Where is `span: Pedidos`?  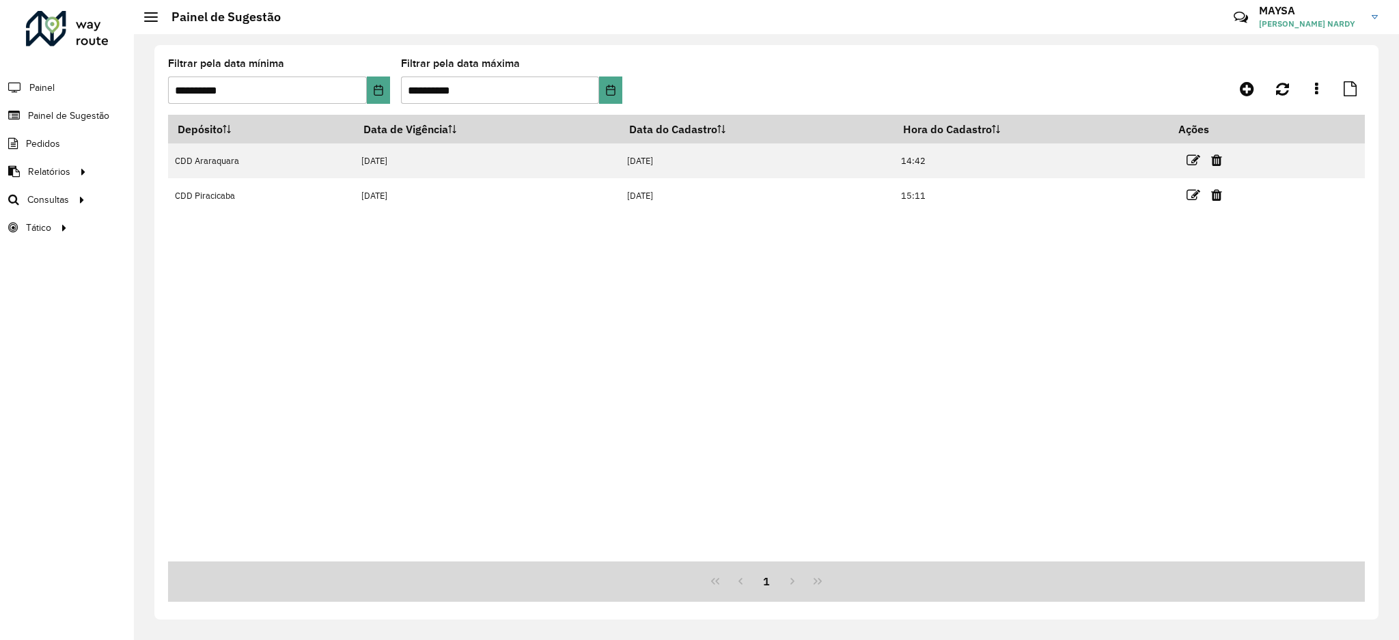
span: Pedidos is located at coordinates (43, 143).